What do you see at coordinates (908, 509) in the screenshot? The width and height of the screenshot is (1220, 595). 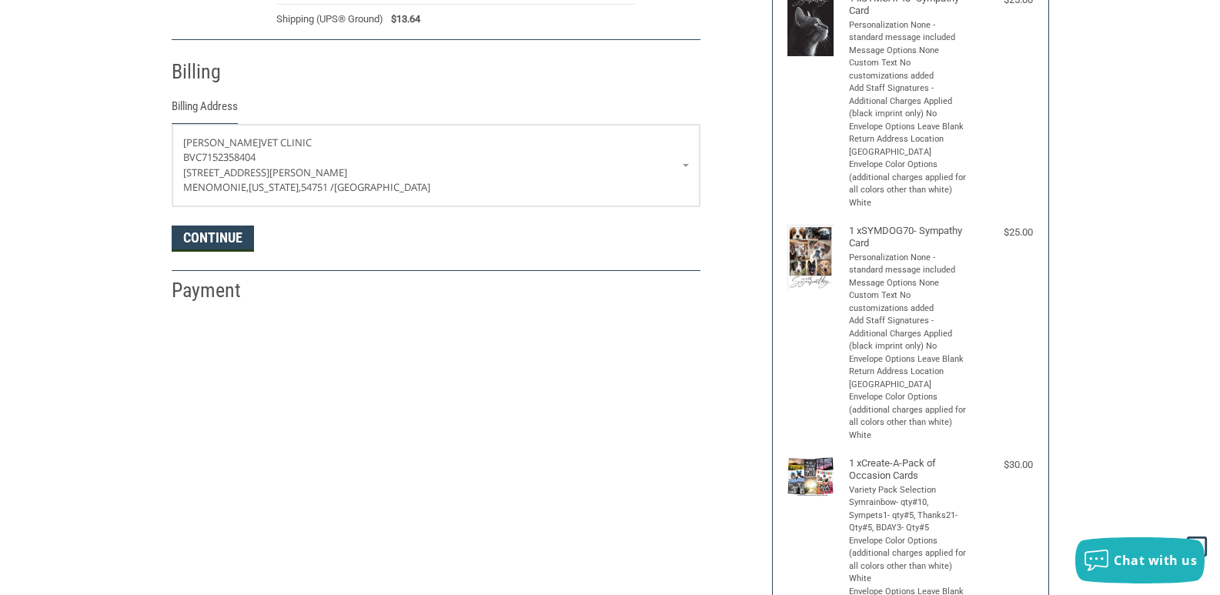 I see `li: Variety Pack Selection Symrainbow- qty#10, Sympets1- qty#5, Thanks21- Qty#5, BDAY3- Qty#5` at bounding box center [908, 509].